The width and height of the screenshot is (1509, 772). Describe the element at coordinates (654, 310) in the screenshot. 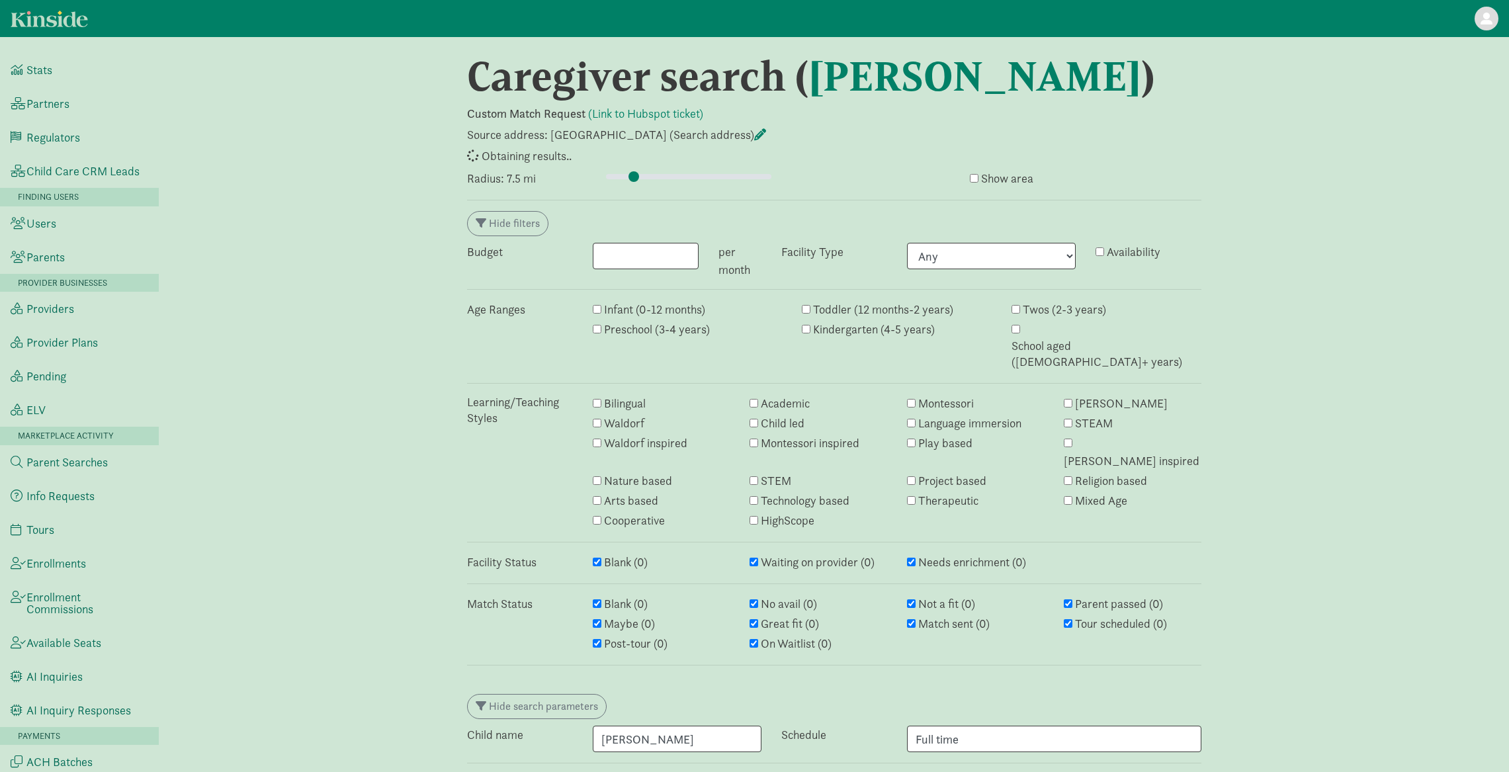

I see `label: Infant (0-12 months)` at that location.